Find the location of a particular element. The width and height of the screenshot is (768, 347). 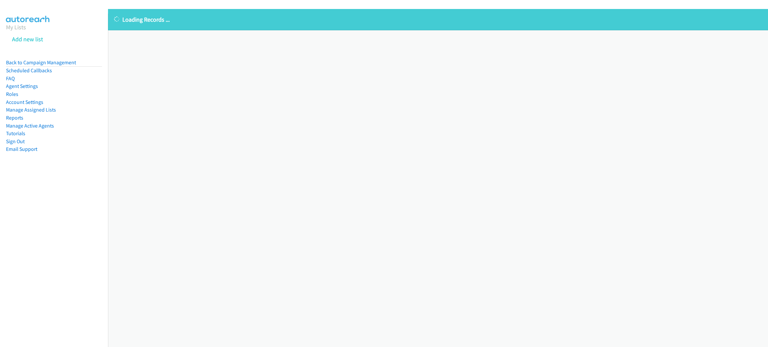

a: FAQ is located at coordinates (10, 78).